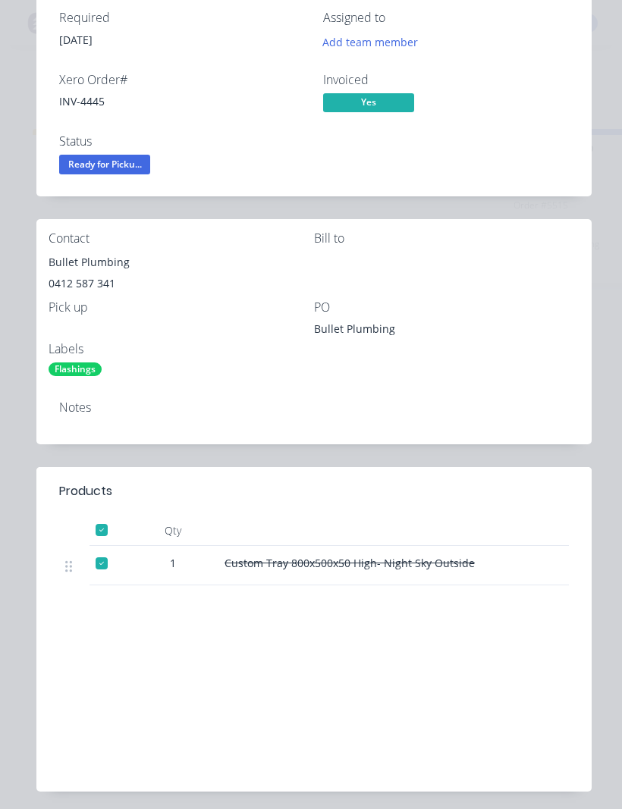  I want to click on div: Flashings, so click(75, 369).